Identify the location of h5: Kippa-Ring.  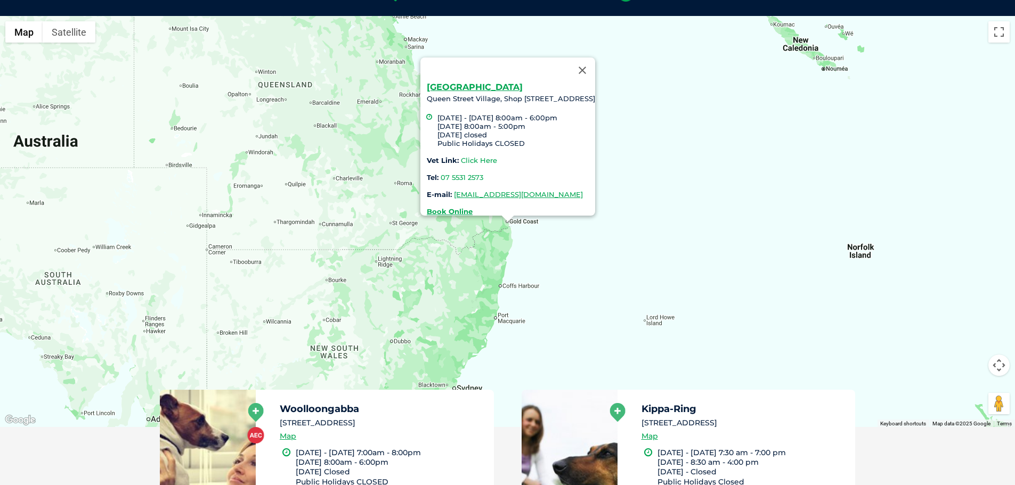
(744, 409).